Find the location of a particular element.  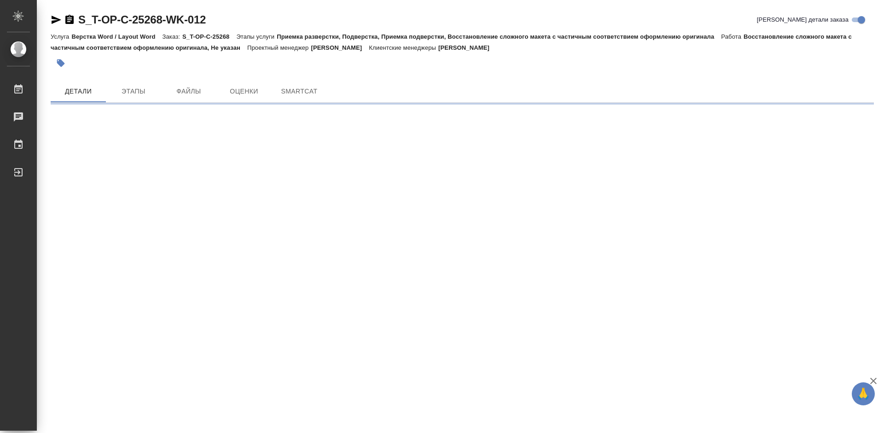

span: Оценки is located at coordinates (244, 91).